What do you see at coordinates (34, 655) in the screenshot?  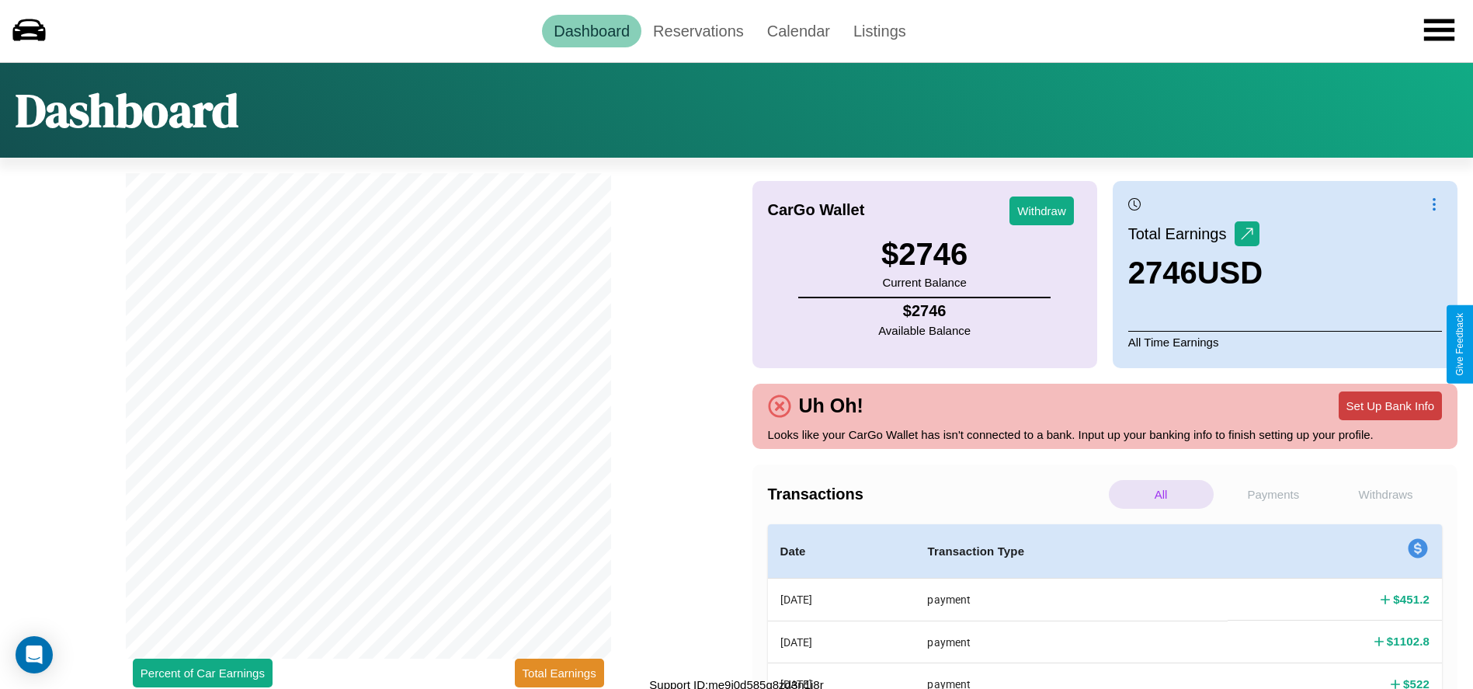 I see `div: Open Intercom Messenger` at bounding box center [34, 655].